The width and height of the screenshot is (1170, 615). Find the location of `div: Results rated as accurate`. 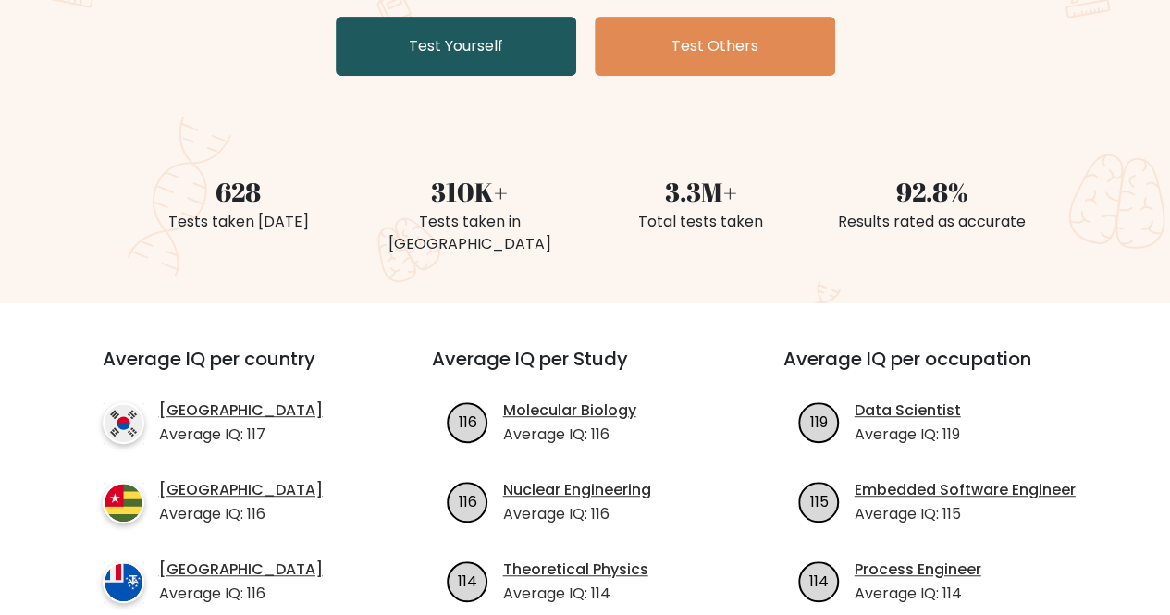

div: Results rated as accurate is located at coordinates (932, 222).